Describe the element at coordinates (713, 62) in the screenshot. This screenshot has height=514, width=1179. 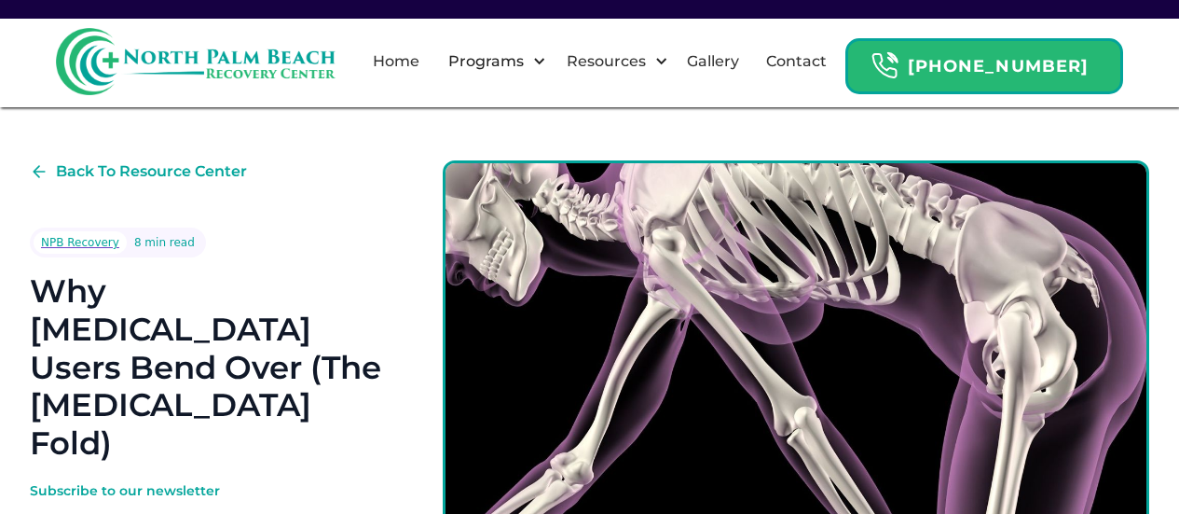
I see `a: Gallery` at that location.